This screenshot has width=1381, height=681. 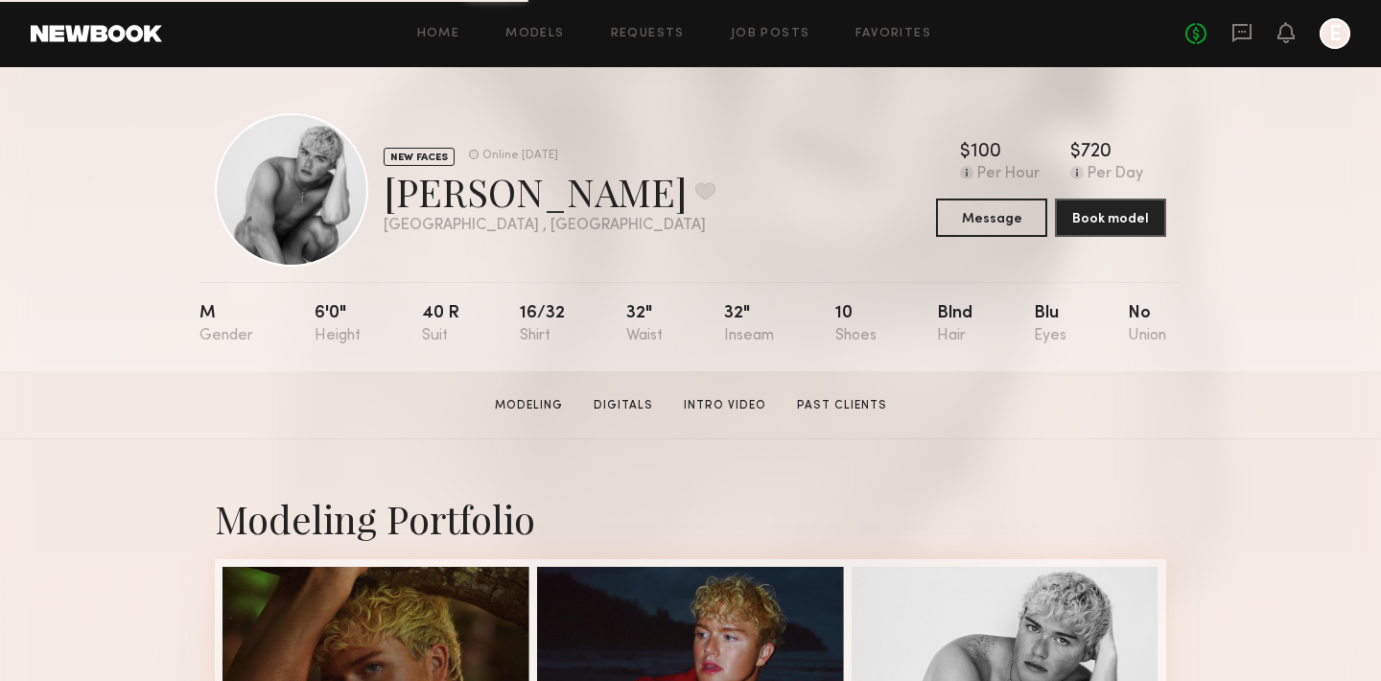 What do you see at coordinates (647, 34) in the screenshot?
I see `a: Requests` at bounding box center [647, 34].